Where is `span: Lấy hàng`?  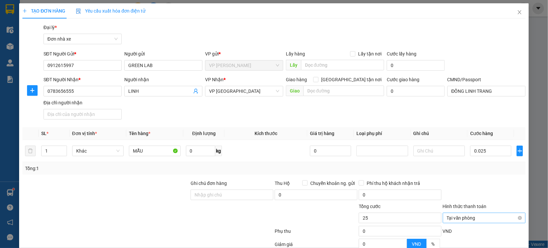
span: Lấy hàng is located at coordinates (296, 54).